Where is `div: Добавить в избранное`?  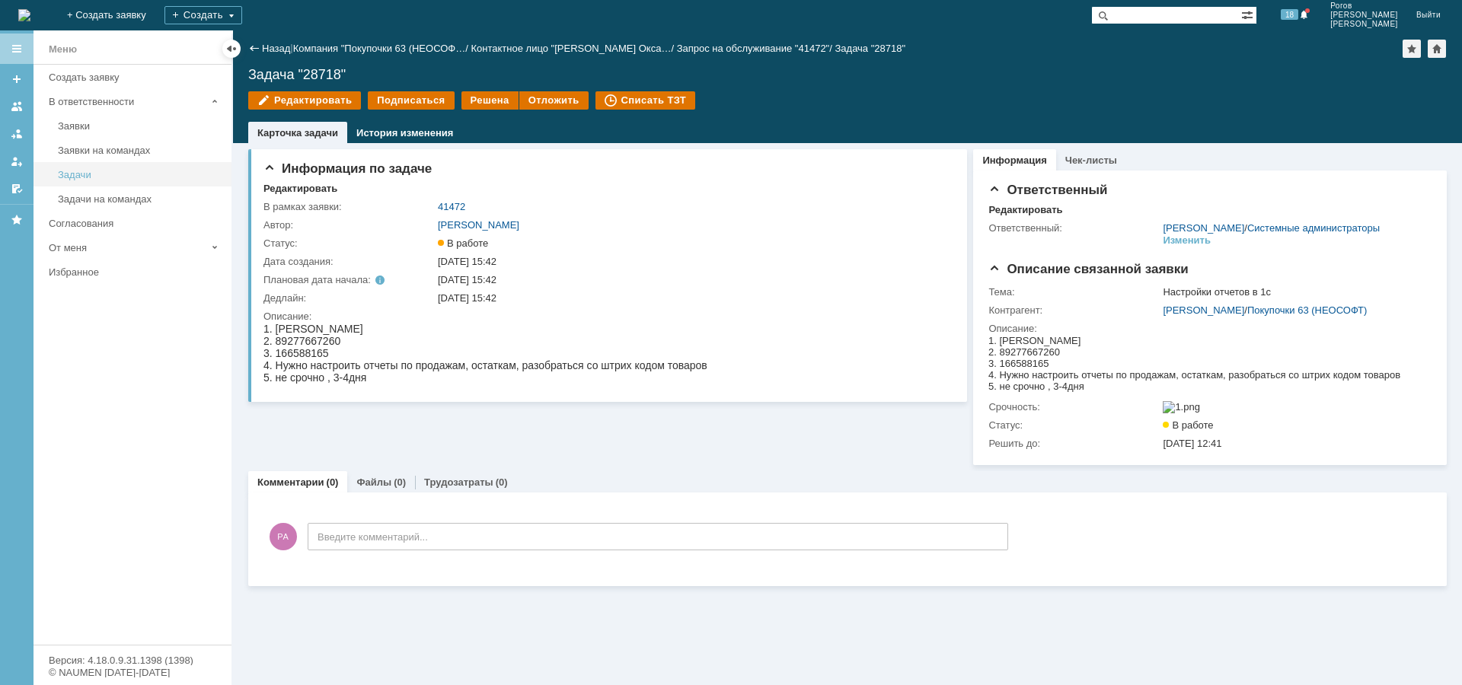 div: Добавить в избранное is located at coordinates (1412, 49).